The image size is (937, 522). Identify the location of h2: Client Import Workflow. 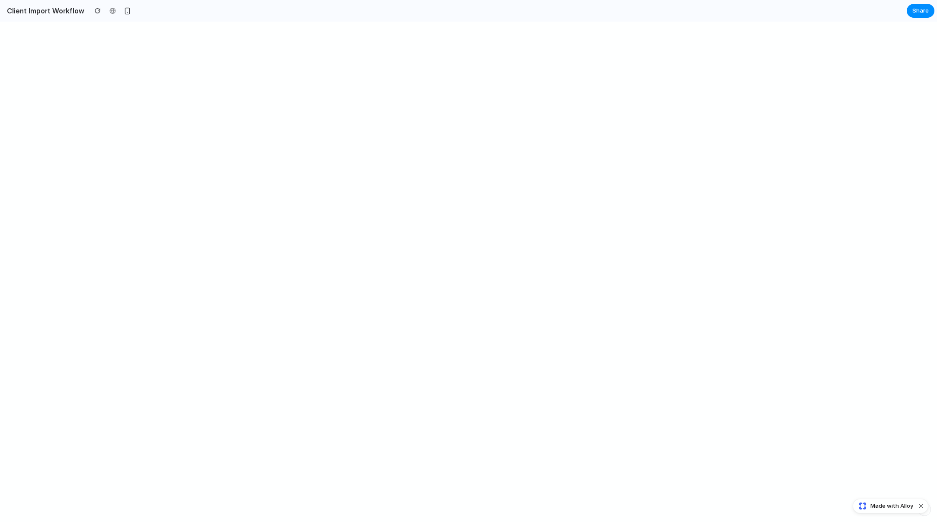
(44, 11).